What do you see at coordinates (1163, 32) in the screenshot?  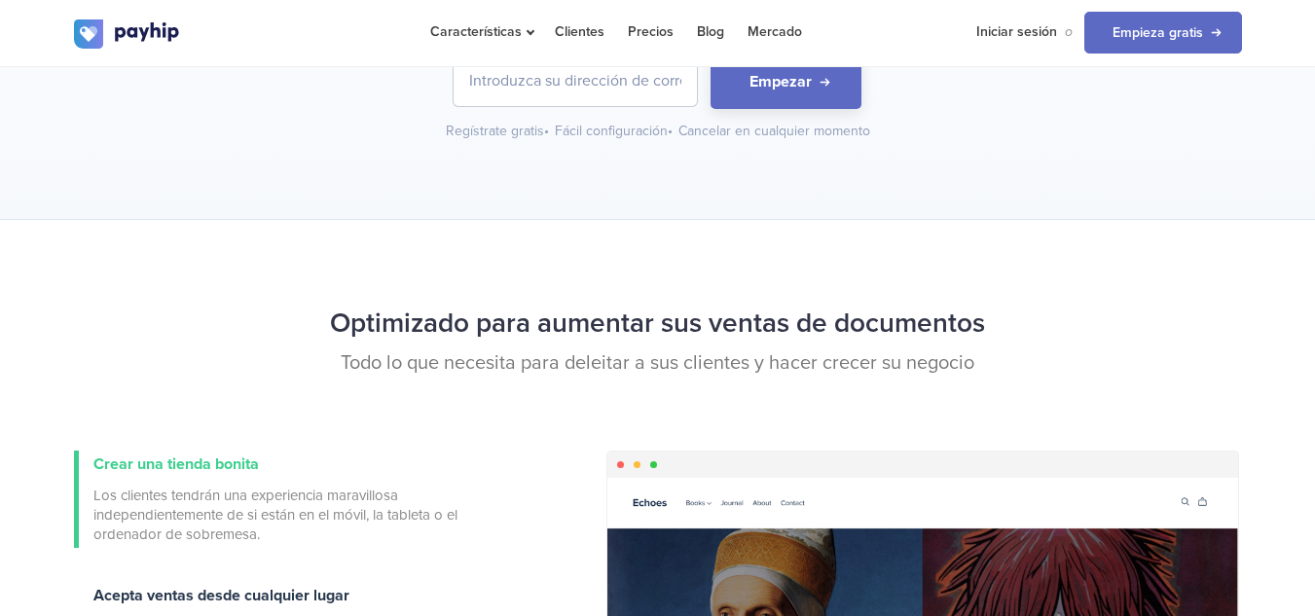 I see `a: Empieza gratis` at bounding box center [1163, 32].